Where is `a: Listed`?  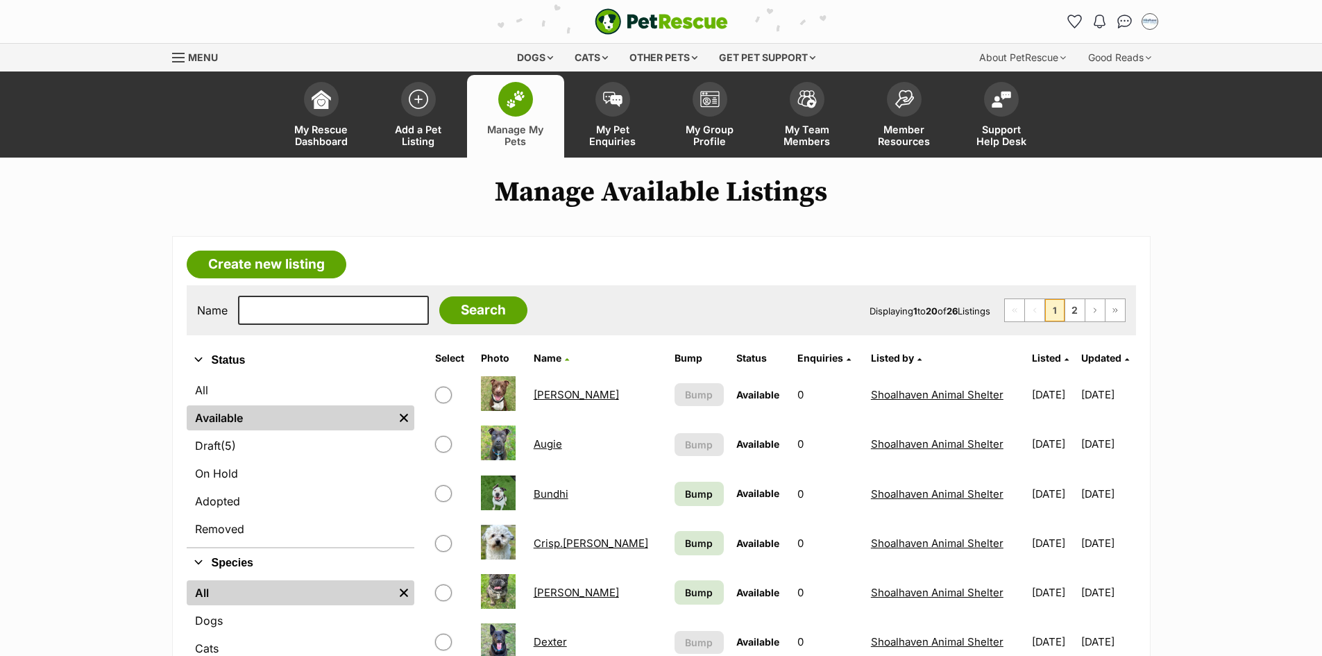 a: Listed is located at coordinates (1050, 357).